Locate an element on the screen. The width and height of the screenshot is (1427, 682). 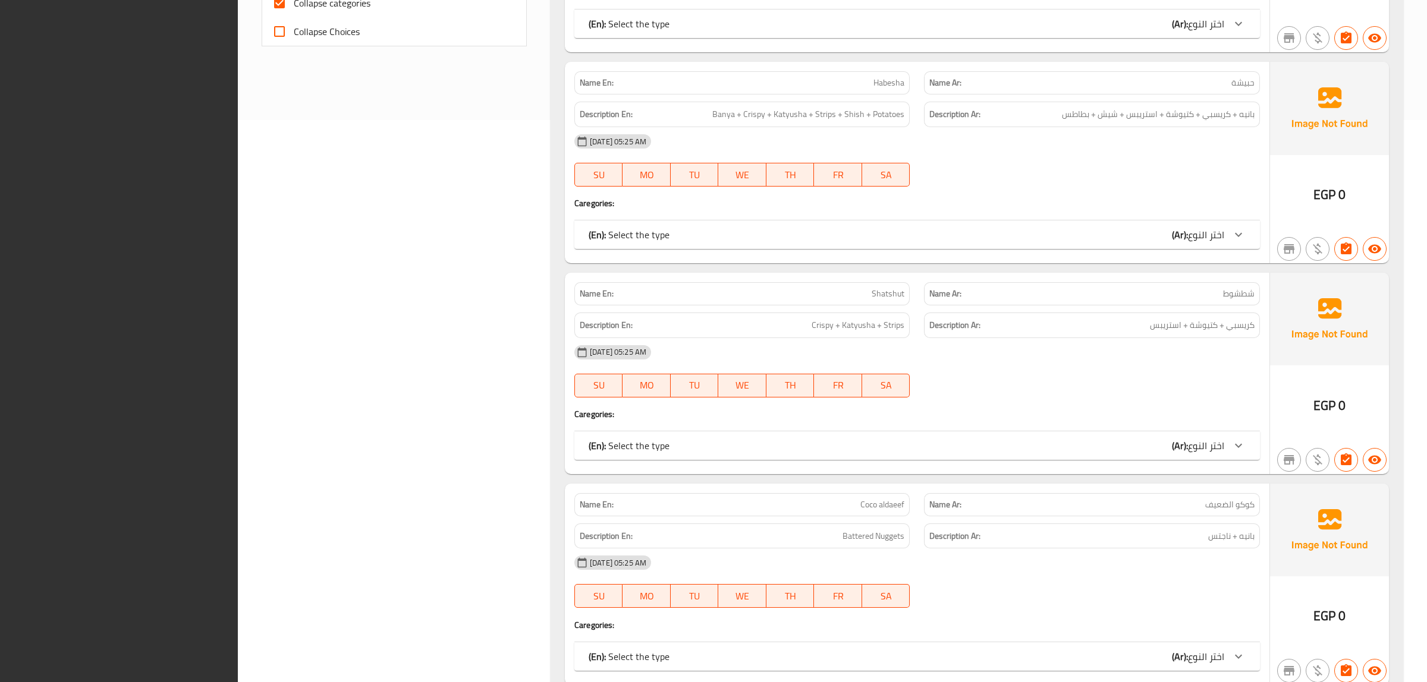
span: Banya + Crispy + Katyusha + Strips + Shish + Potatoes is located at coordinates (808, 114).